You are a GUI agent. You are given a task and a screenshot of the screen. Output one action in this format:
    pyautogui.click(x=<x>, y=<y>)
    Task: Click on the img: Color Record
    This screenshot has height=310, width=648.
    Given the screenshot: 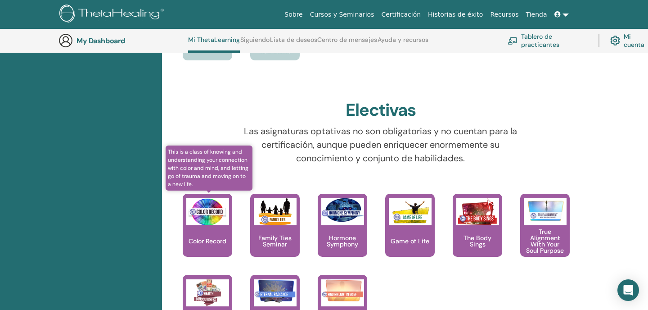 What is the action you would take?
    pyautogui.click(x=207, y=212)
    